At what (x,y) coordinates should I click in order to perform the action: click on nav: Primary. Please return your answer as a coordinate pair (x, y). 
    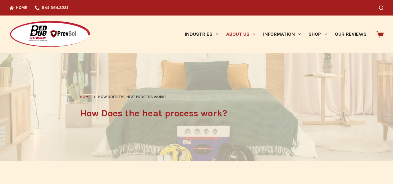
    Looking at the image, I should click on (276, 34).